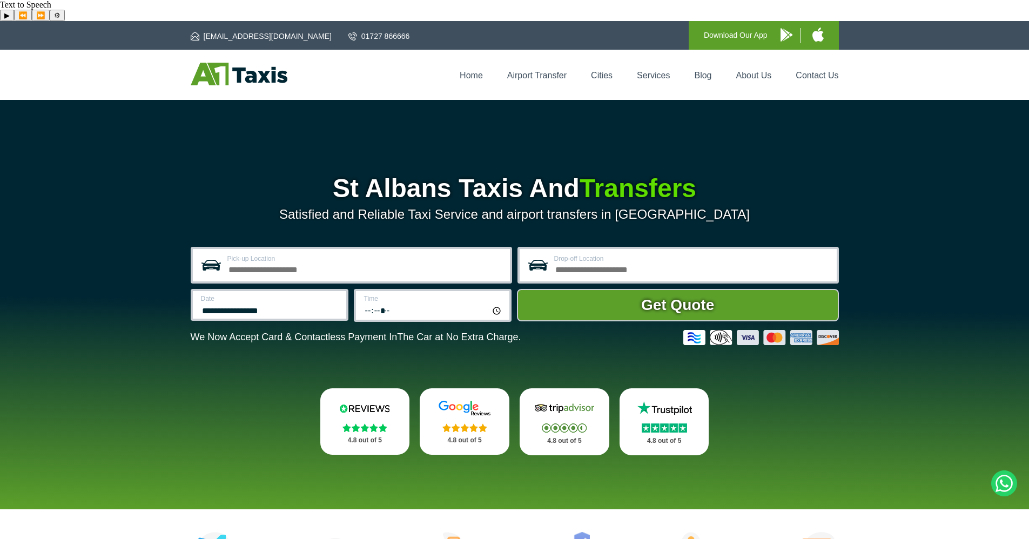  I want to click on a: About Us, so click(754, 75).